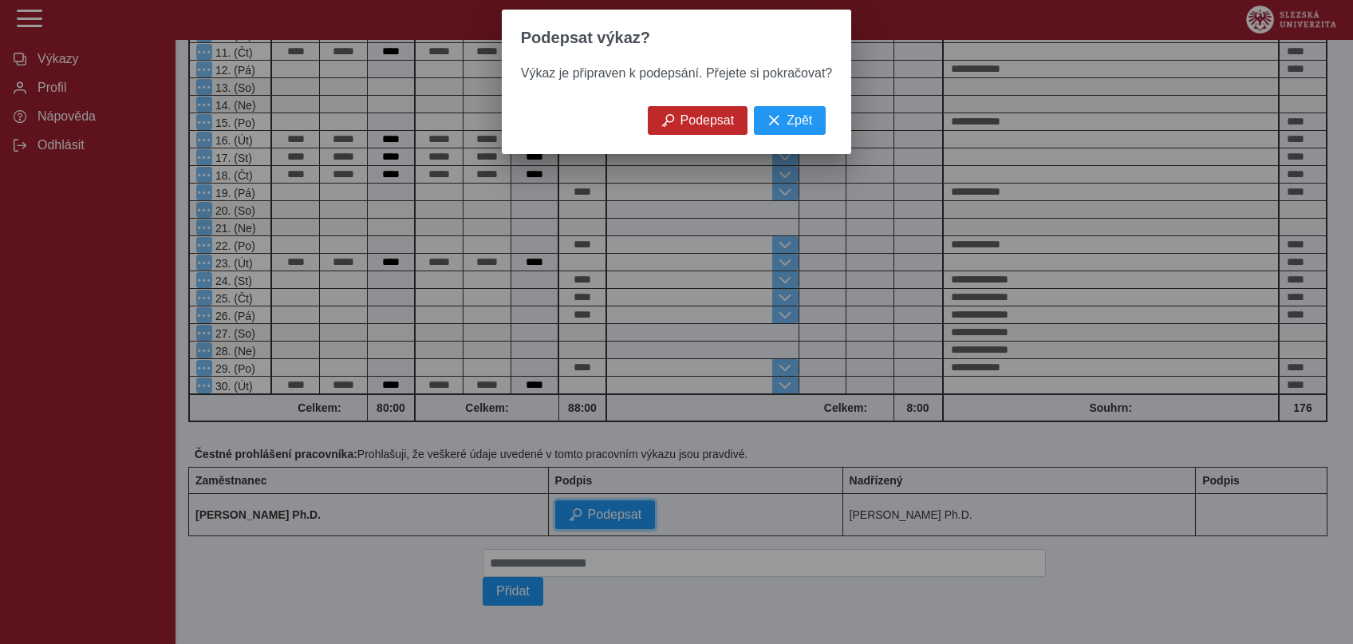 This screenshot has width=1353, height=644. Describe the element at coordinates (799, 120) in the screenshot. I see `span: Zpět` at that location.